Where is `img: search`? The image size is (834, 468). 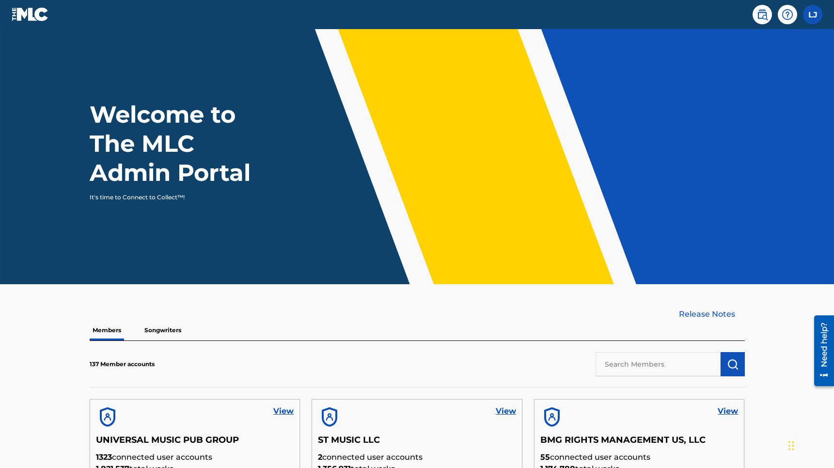
img: search is located at coordinates (762, 15).